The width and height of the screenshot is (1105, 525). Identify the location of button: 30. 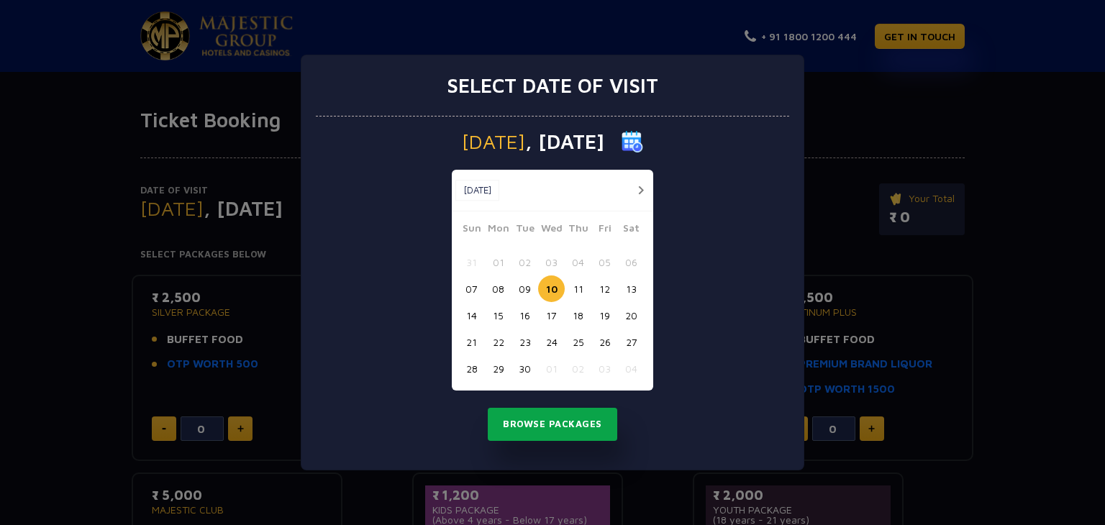
(525, 368).